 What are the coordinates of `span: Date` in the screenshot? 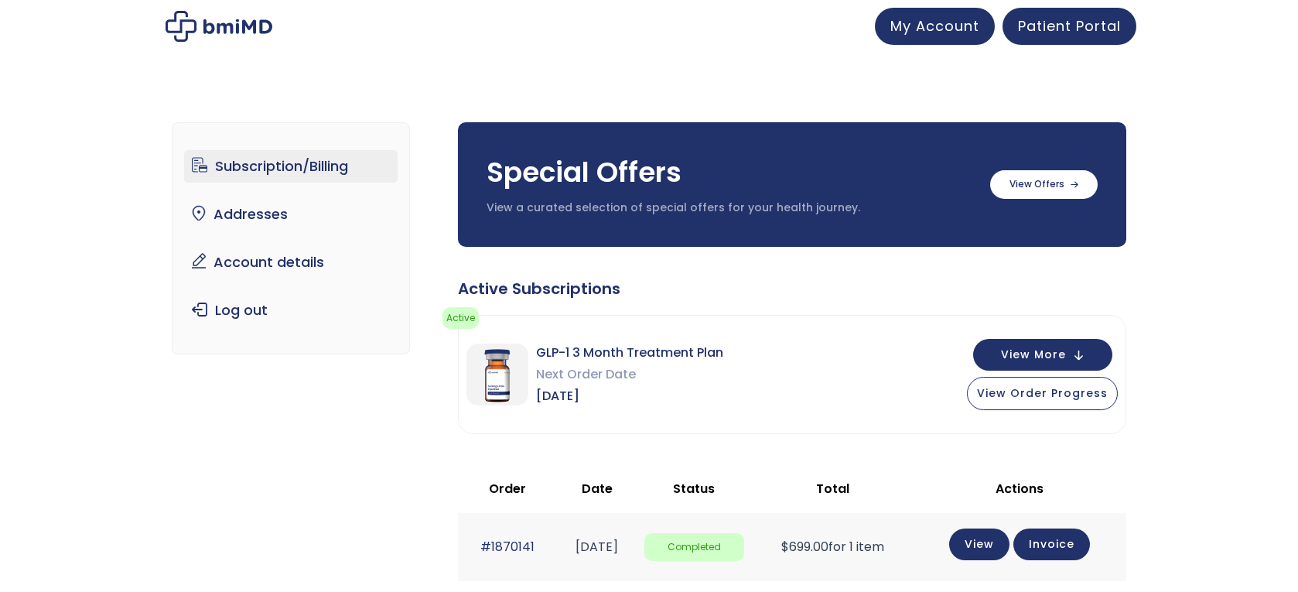 It's located at (597, 488).